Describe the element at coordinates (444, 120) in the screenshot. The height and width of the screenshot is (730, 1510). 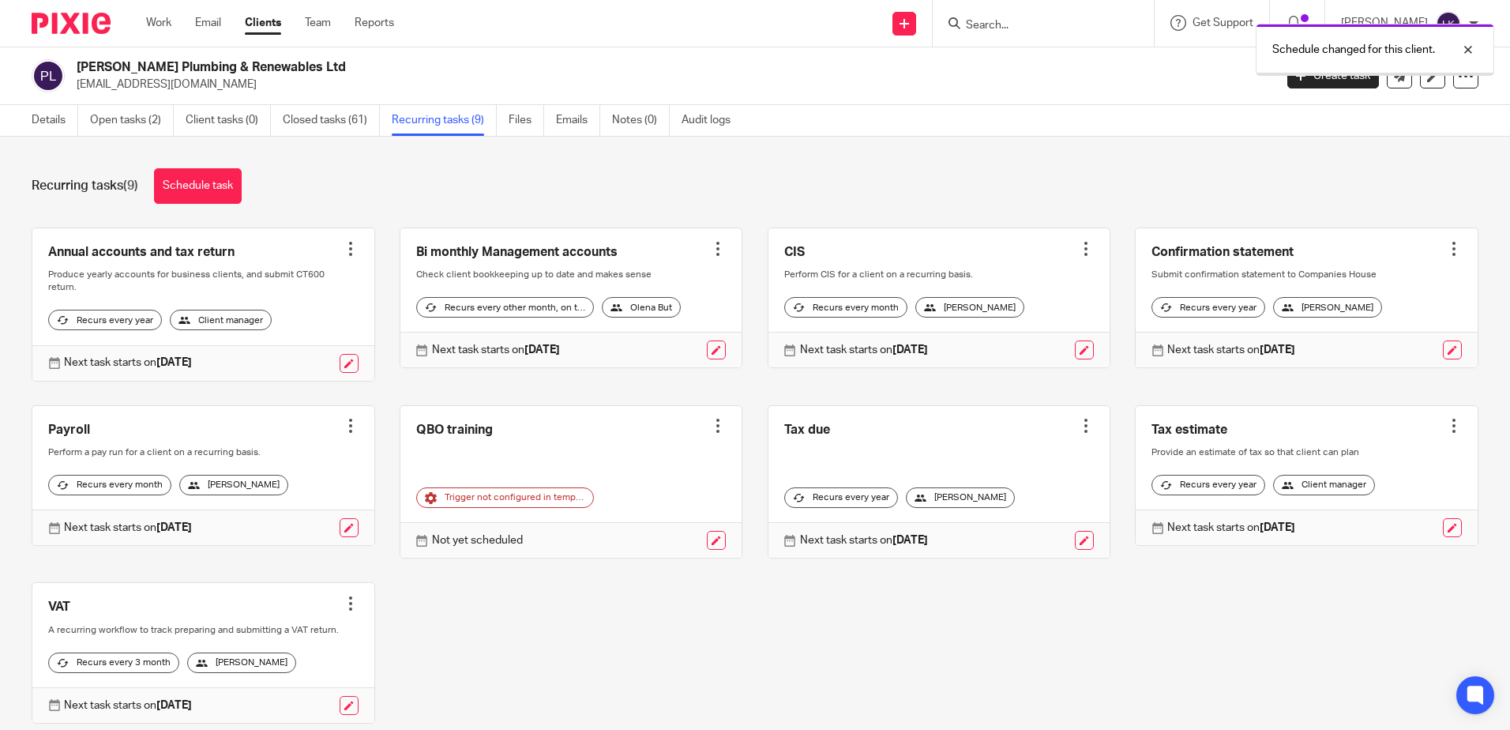
I see `a: Recurring tasks (9)` at that location.